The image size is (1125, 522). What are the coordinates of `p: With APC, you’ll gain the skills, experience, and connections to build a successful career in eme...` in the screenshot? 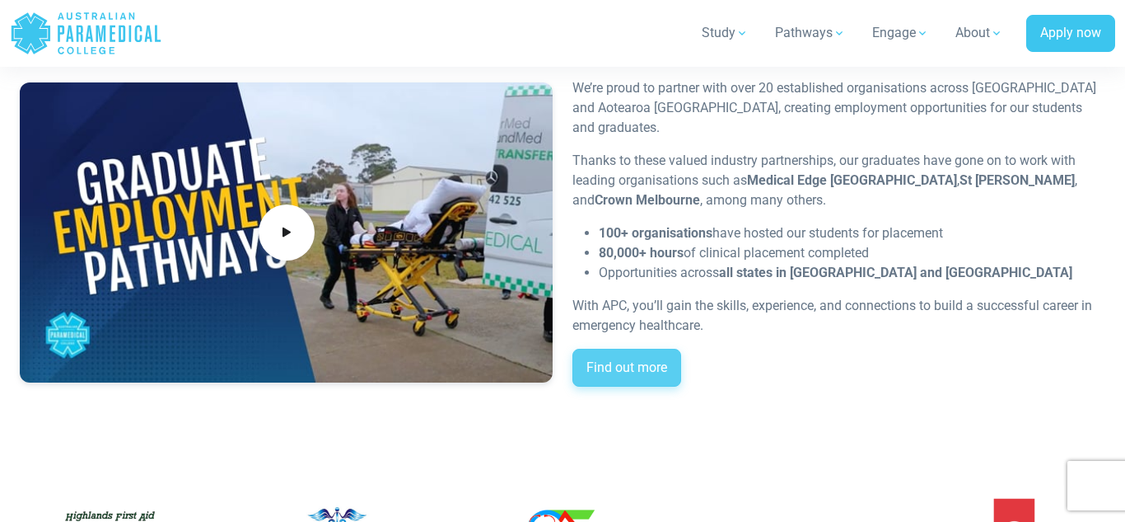 It's located at (839, 316).